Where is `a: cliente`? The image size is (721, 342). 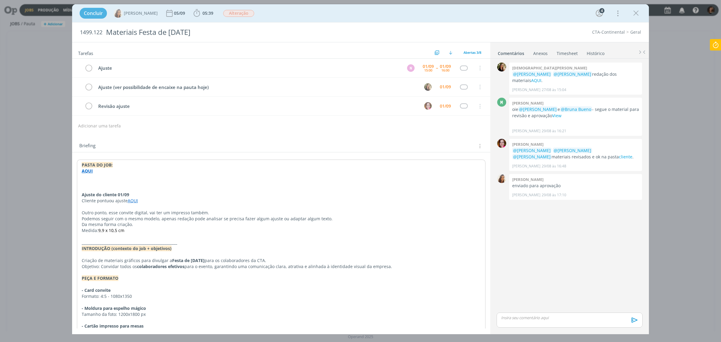 a: cliente is located at coordinates (625, 157).